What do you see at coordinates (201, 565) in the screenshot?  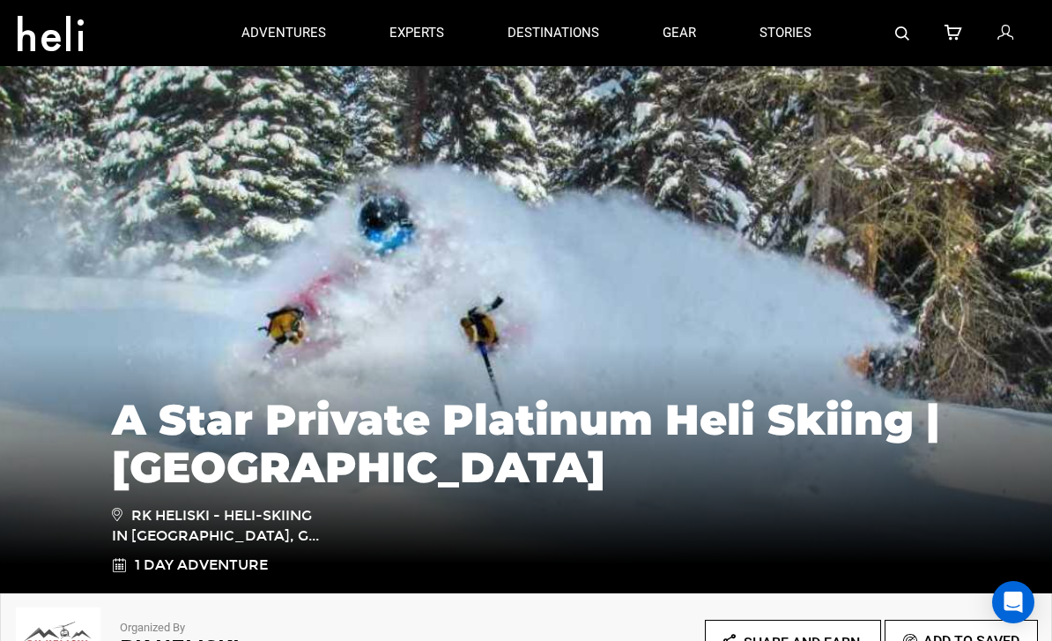 I see `span: 1 Day Adventure` at bounding box center [201, 565].